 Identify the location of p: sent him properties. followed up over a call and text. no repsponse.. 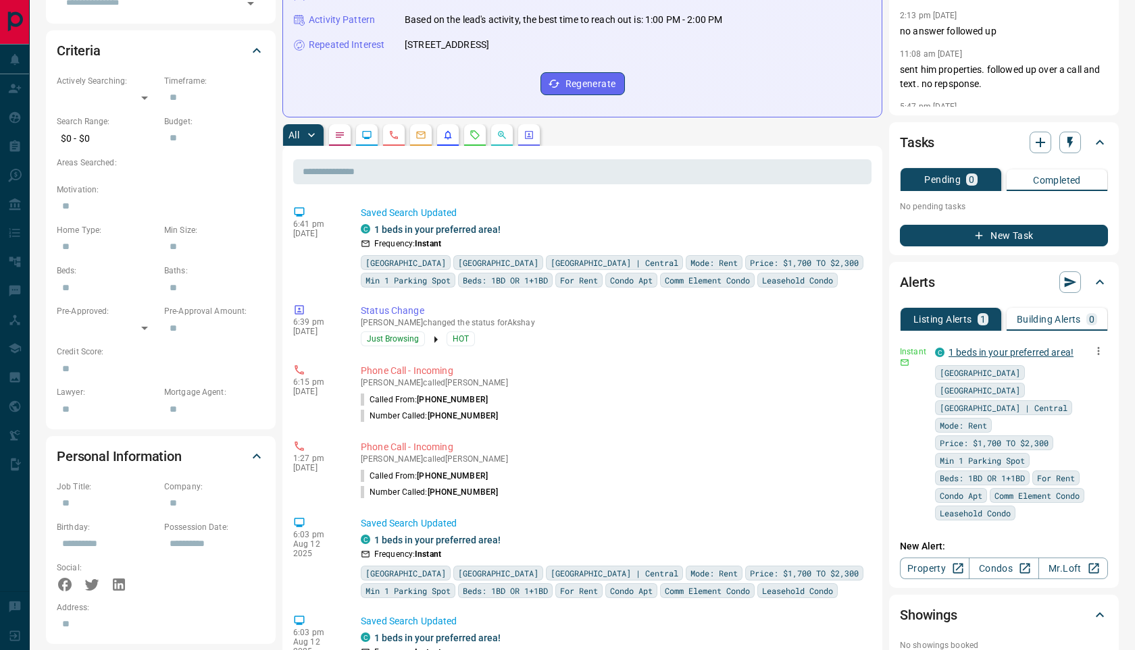
(1004, 77).